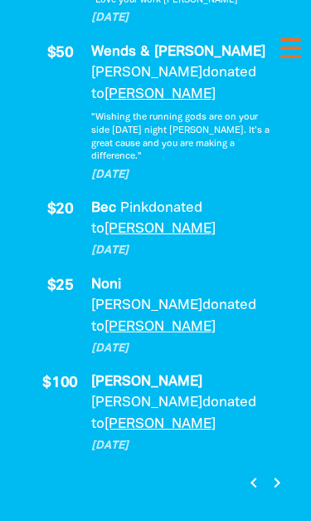 This screenshot has width=311, height=521. What do you see at coordinates (277, 482) in the screenshot?
I see `i: chevron_right` at bounding box center [277, 482].